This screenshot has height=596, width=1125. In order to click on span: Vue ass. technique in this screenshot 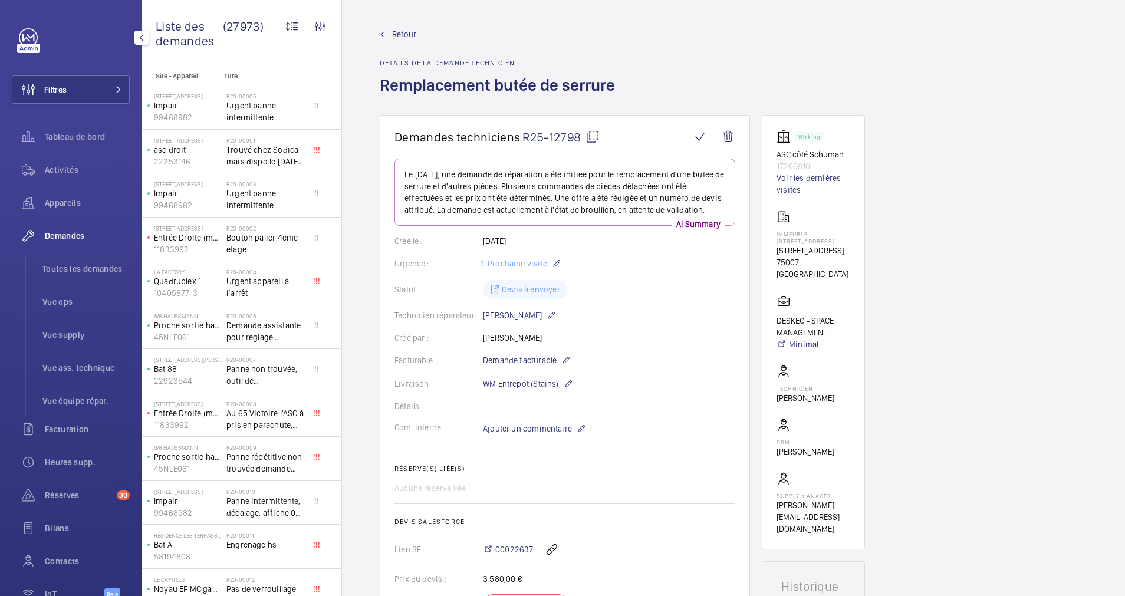, I will do `click(86, 368)`.